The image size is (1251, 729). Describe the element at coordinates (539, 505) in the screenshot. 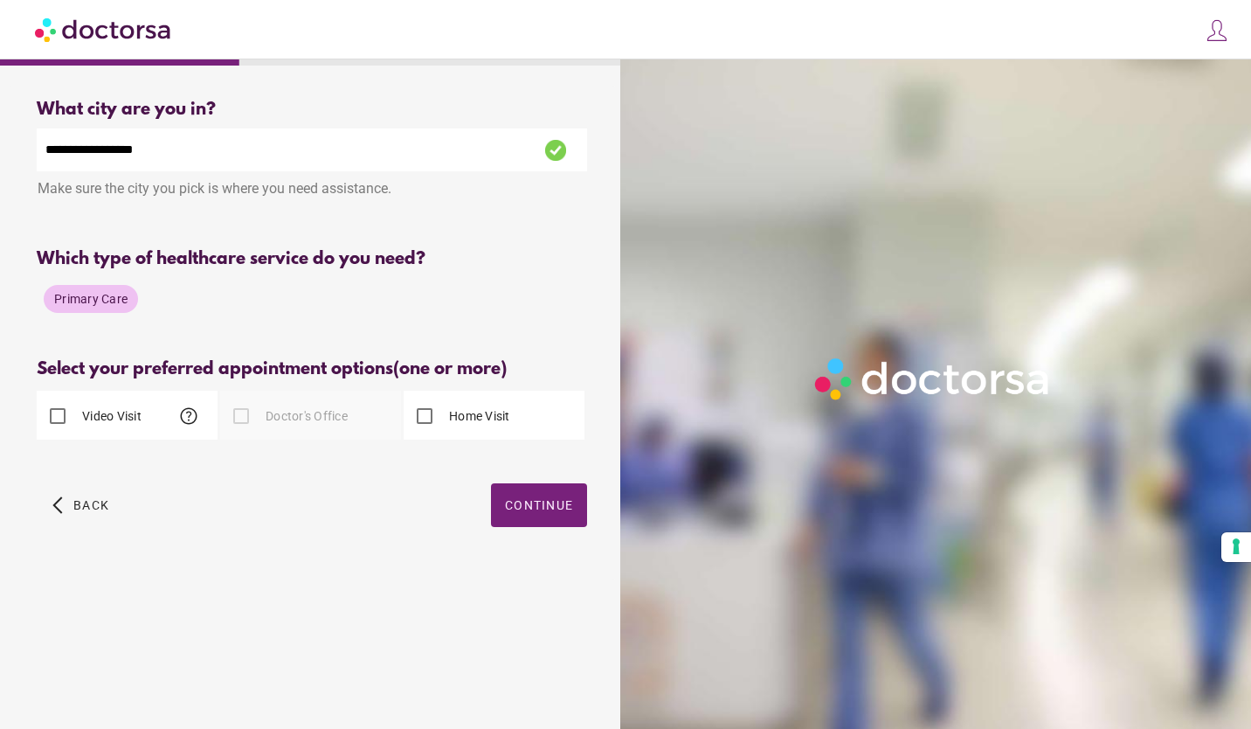

I see `span: Continue` at that location.